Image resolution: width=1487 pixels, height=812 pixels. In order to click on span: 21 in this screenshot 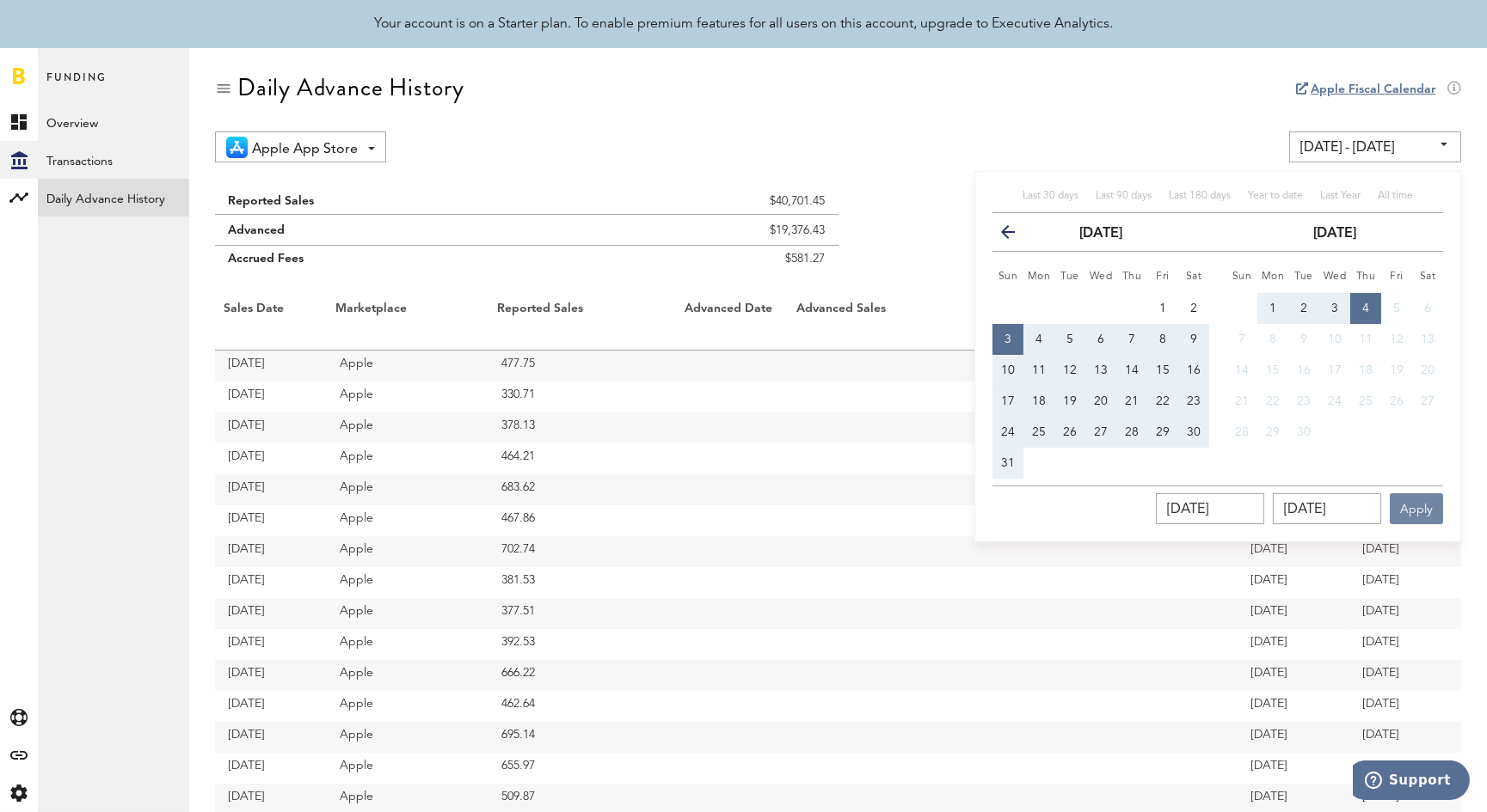, I will do `click(1131, 401)`.